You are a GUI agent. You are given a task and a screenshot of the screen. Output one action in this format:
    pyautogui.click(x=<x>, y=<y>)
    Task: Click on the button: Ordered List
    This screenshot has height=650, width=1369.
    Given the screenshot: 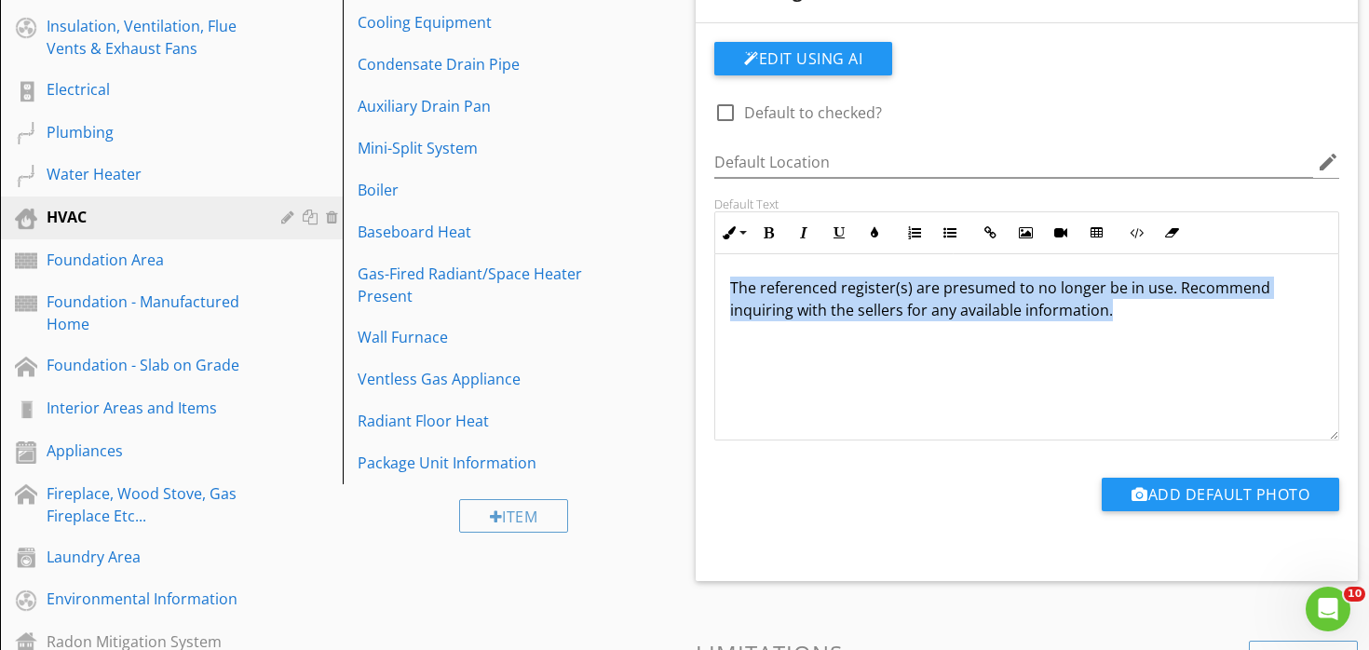 What is the action you would take?
    pyautogui.click(x=914, y=233)
    